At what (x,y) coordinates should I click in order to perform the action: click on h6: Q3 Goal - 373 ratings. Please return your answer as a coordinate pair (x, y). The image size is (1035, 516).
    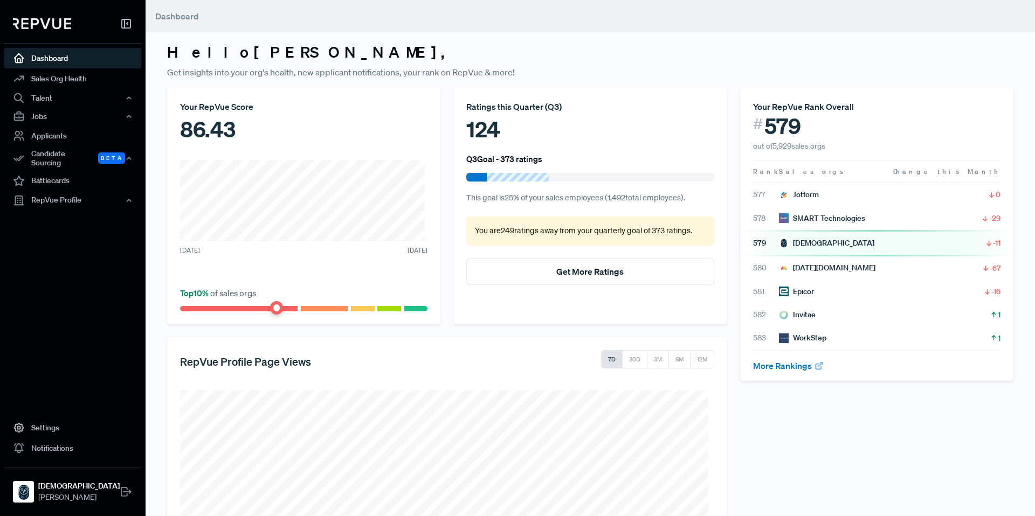
    Looking at the image, I should click on (504, 159).